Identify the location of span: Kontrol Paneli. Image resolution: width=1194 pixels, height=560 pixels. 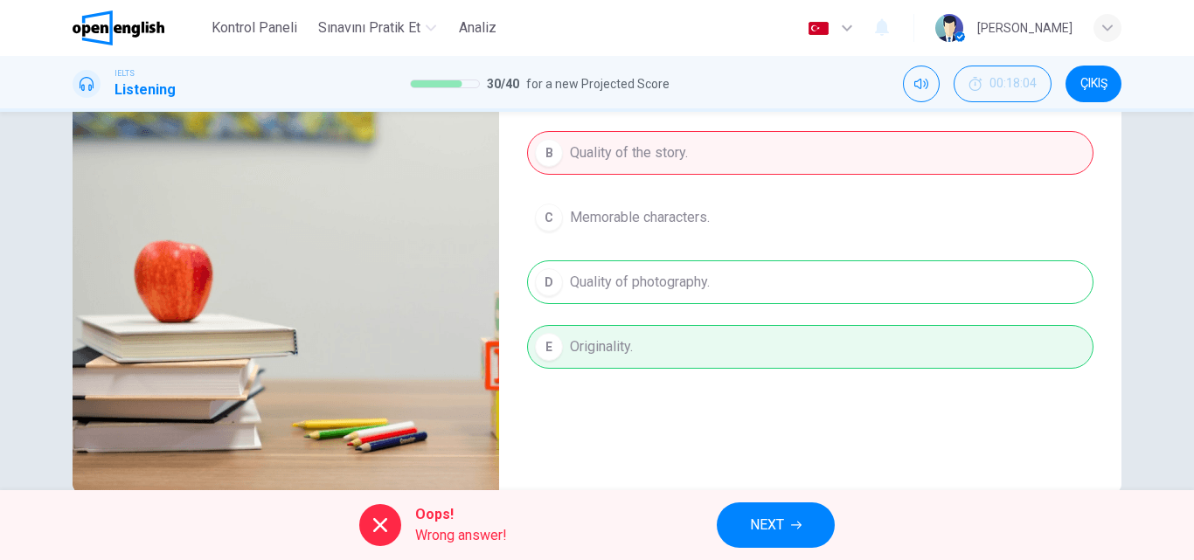
(254, 28).